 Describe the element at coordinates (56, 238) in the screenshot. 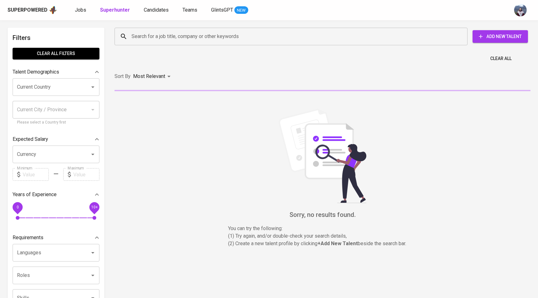

I see `div: Requirements` at that location.